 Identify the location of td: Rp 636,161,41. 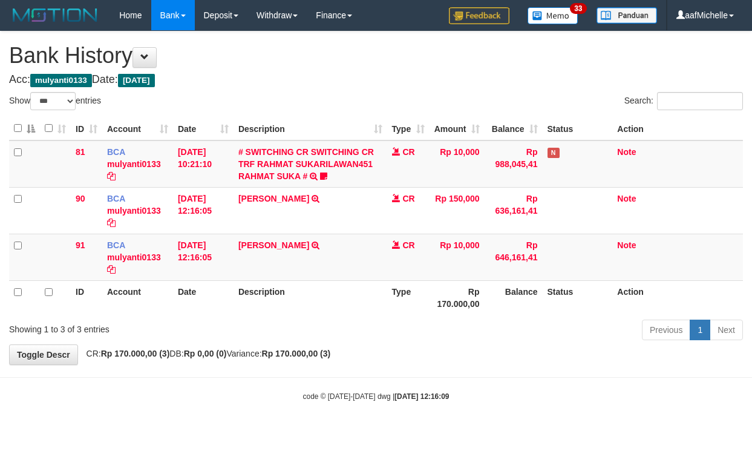
(514, 210).